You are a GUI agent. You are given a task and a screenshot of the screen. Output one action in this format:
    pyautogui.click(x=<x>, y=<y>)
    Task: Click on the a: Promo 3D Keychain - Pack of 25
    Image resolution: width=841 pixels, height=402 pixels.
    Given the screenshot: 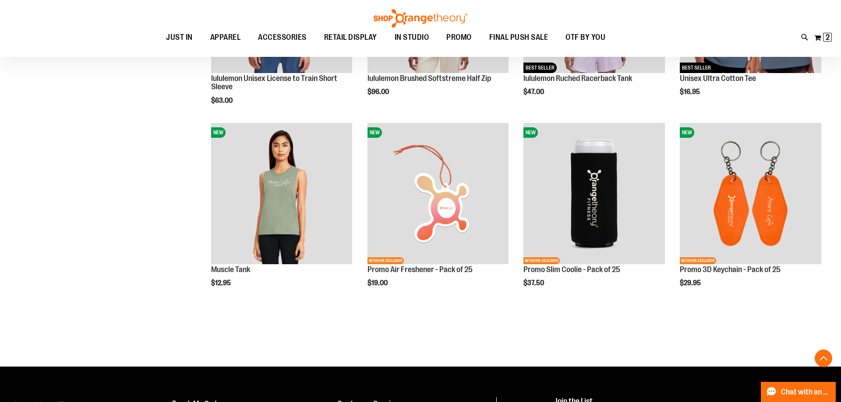 What is the action you would take?
    pyautogui.click(x=730, y=270)
    